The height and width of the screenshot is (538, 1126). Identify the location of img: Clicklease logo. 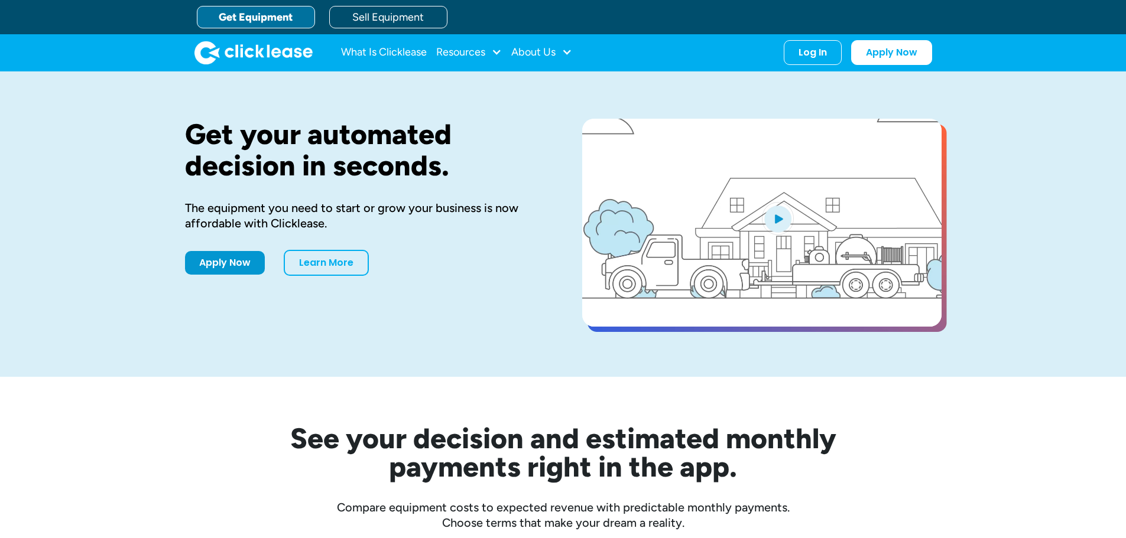
(254, 53).